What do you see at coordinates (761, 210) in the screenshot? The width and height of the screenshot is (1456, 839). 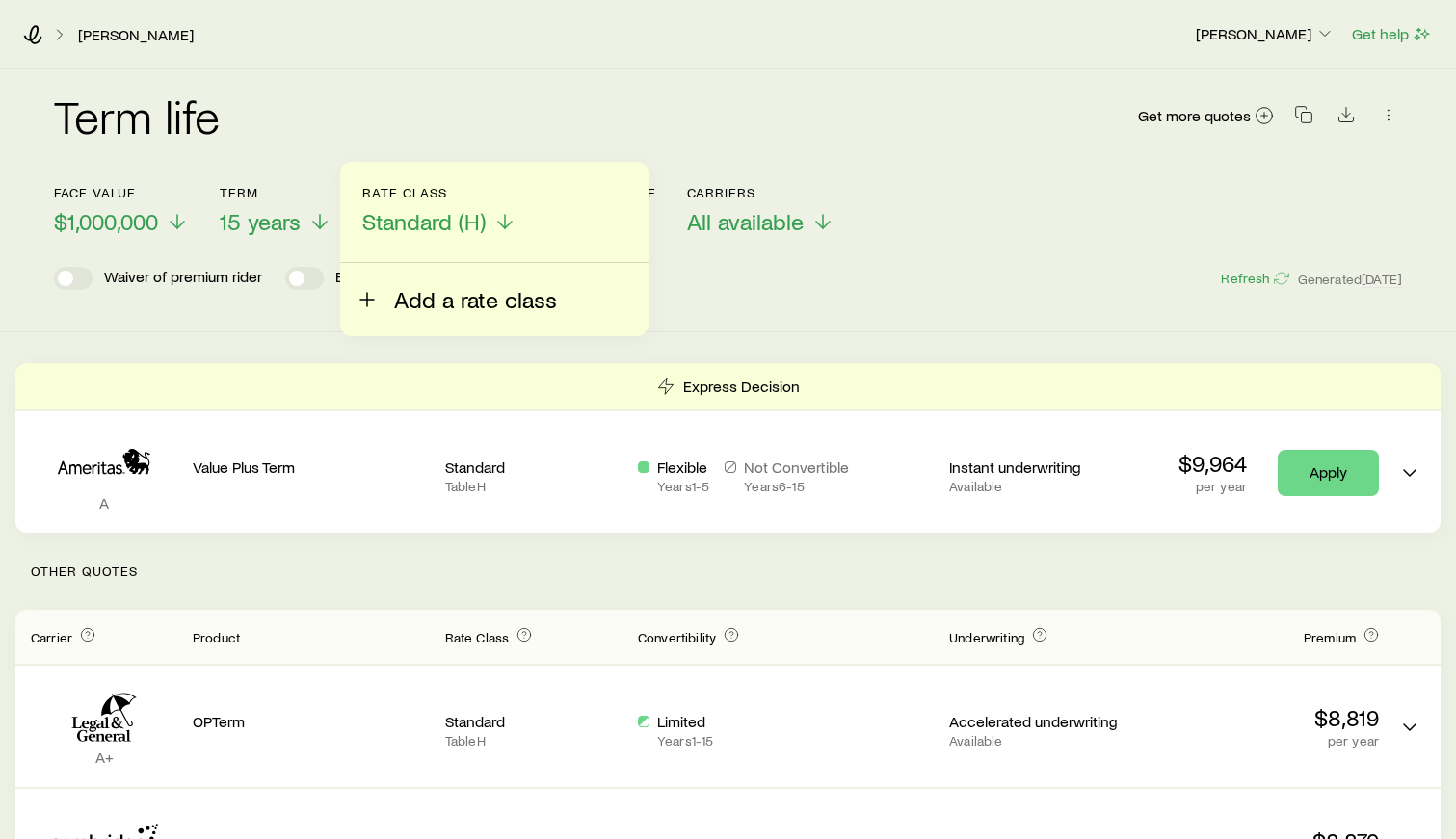 I see `button: CarriersAll available` at bounding box center [761, 210].